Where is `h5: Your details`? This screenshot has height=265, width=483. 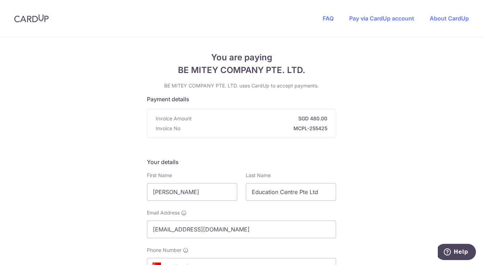
h5: Your details is located at coordinates (241, 162).